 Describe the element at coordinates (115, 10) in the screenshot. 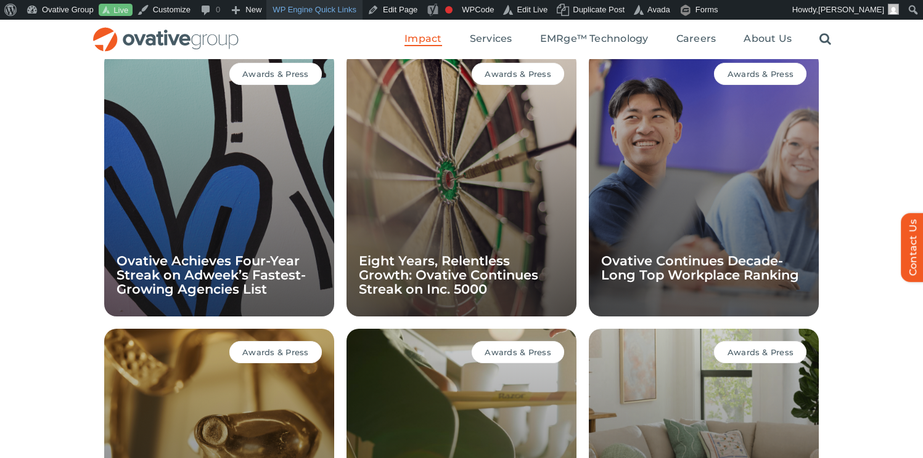

I see `a: Live` at that location.